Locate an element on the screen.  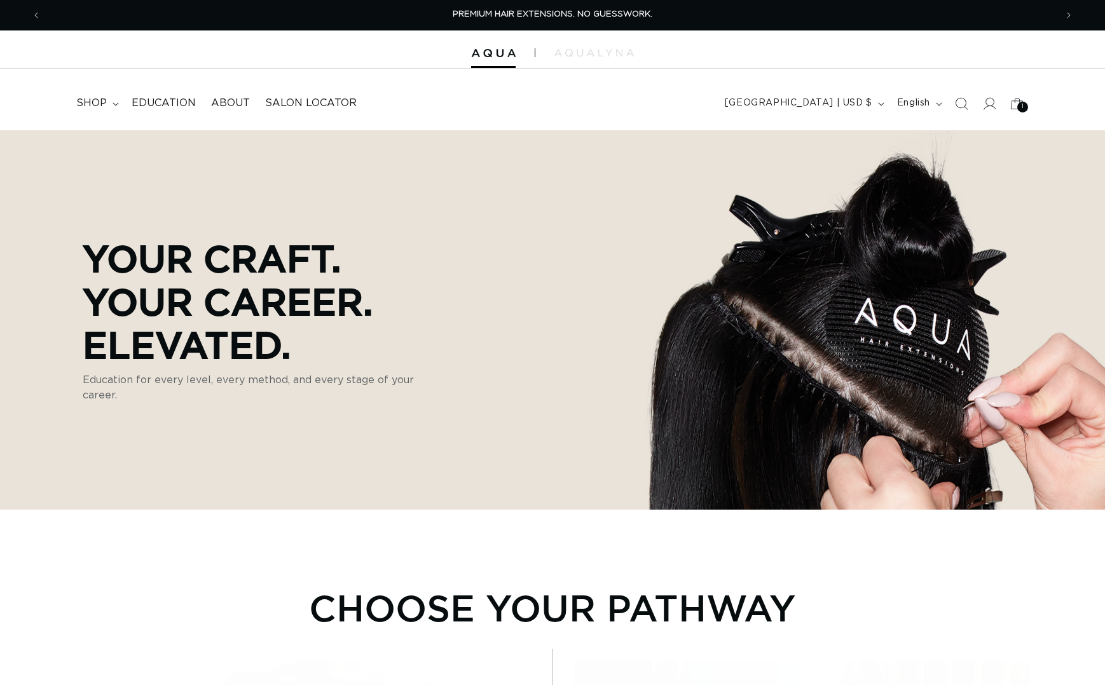
p: Choose Your Pathway is located at coordinates (552, 608).